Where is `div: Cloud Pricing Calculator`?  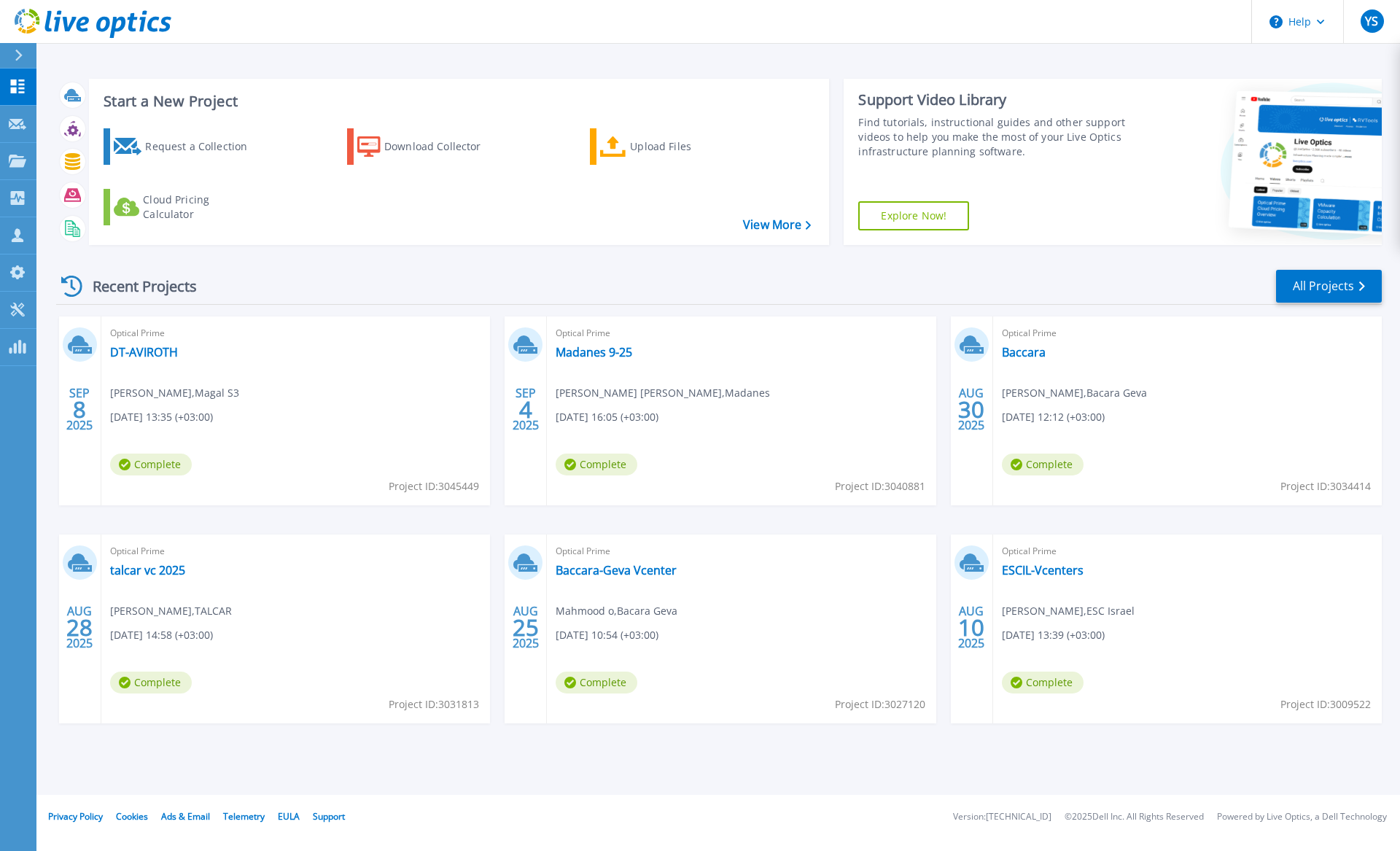 div: Cloud Pricing Calculator is located at coordinates (201, 208).